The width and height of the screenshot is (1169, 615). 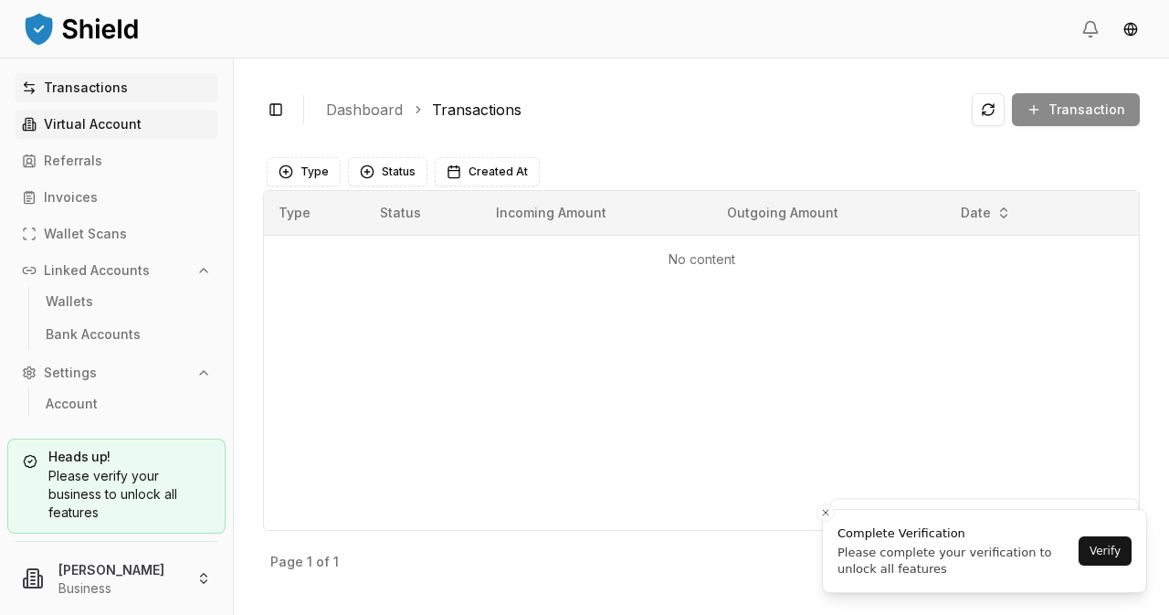 I want to click on button: Type, so click(x=303, y=172).